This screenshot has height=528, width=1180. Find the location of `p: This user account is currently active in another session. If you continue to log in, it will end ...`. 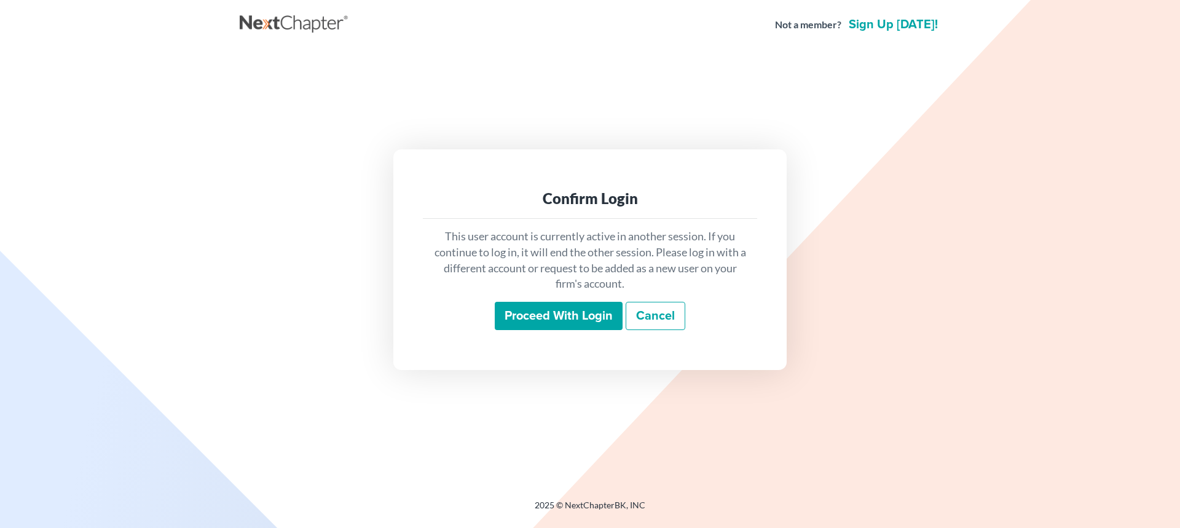

p: This user account is currently active in another session. If you continue to log in, it will end ... is located at coordinates (590, 260).